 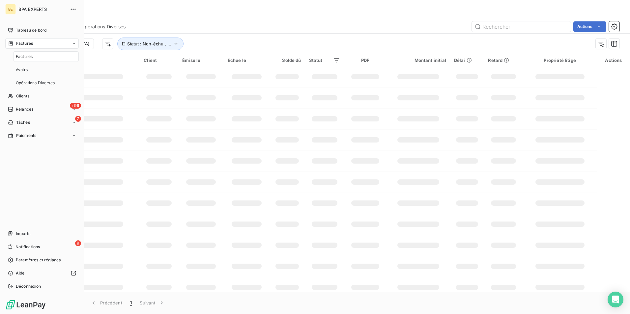 I want to click on span: Tableau de bord, so click(x=31, y=30).